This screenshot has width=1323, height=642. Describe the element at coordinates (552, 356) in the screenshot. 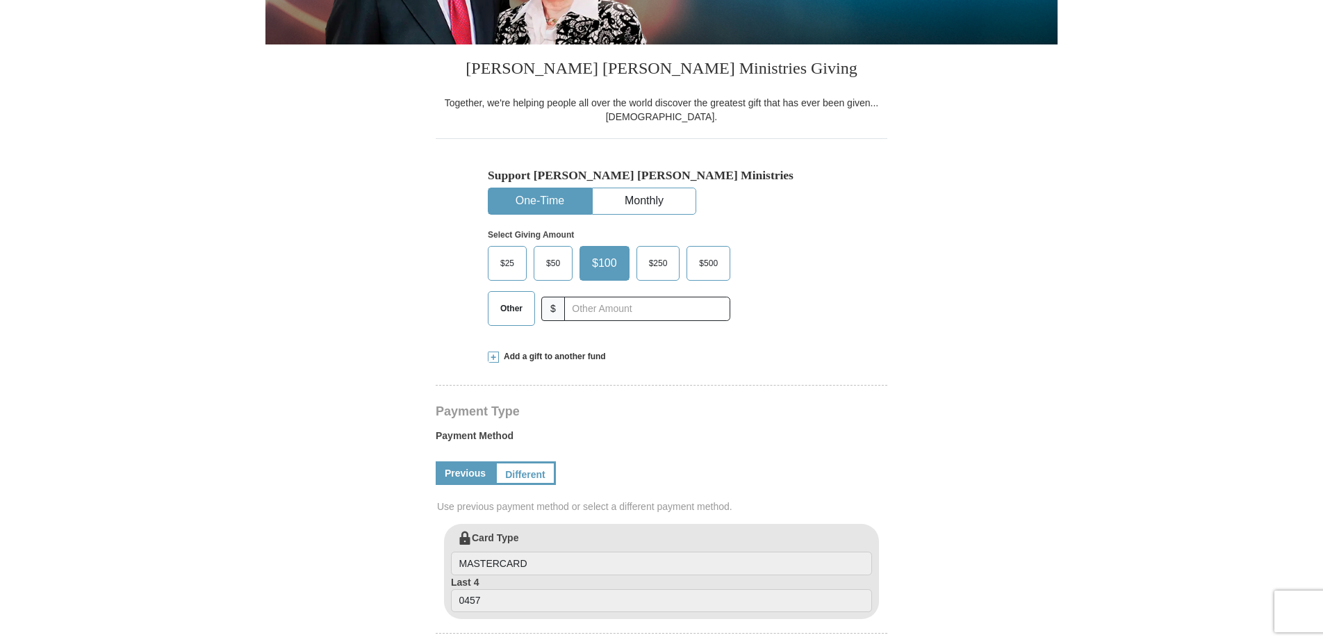

I see `span: Add a gift to another fund` at that location.